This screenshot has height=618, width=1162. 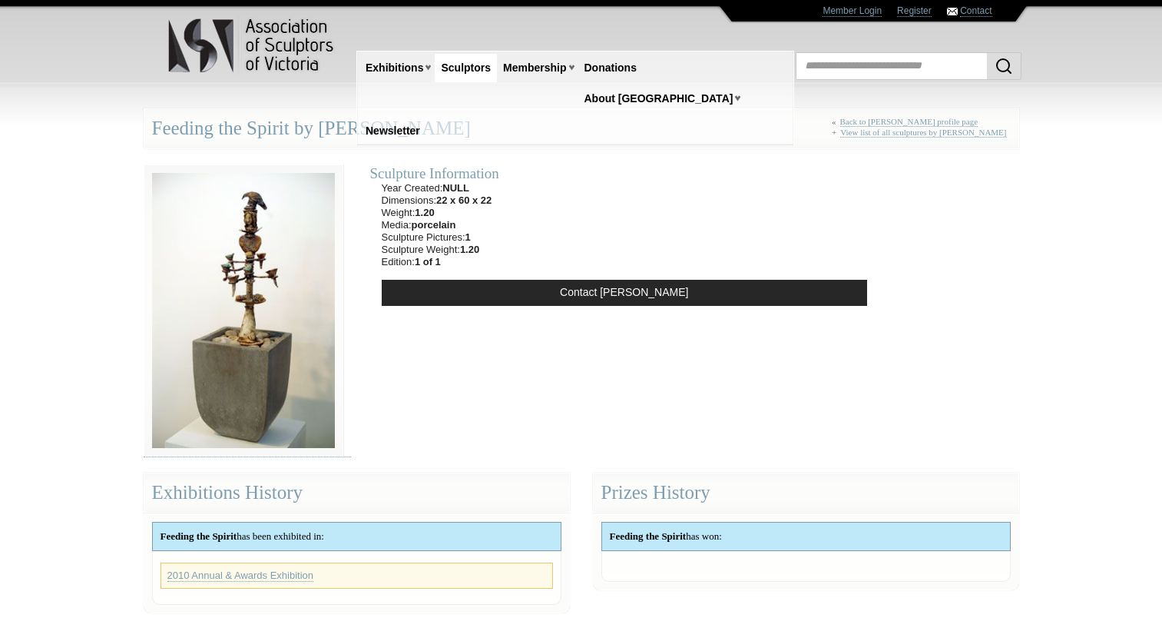 What do you see at coordinates (437, 225) in the screenshot?
I see `li: Media:` at bounding box center [437, 225].